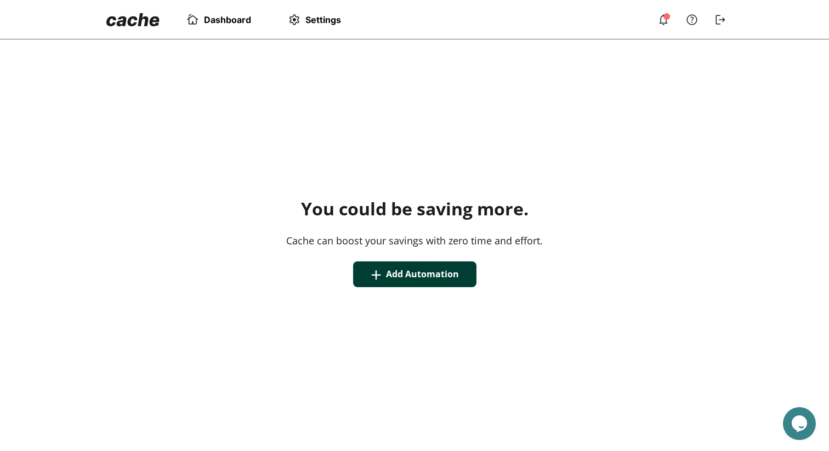 This screenshot has height=451, width=829. I want to click on img: Active Notification Icon, so click(664, 20).